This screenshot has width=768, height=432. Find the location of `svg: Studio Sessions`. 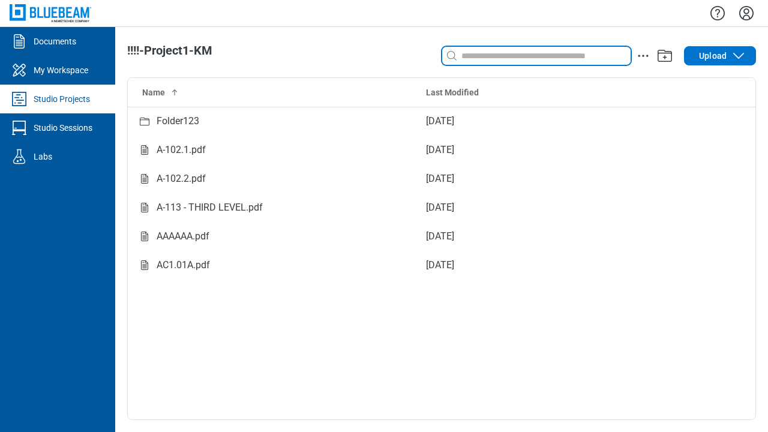

svg: Studio Sessions is located at coordinates (19, 128).